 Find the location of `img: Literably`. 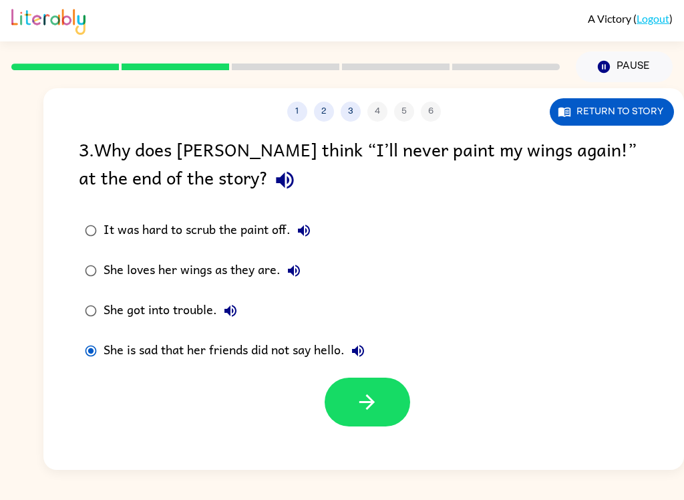

img: Literably is located at coordinates (48, 20).